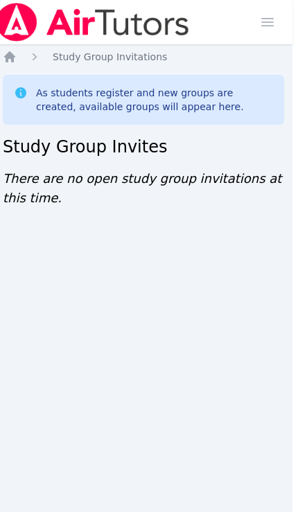 The image size is (298, 512). Describe the element at coordinates (143, 57) in the screenshot. I see `nav: Breadcrumb` at that location.